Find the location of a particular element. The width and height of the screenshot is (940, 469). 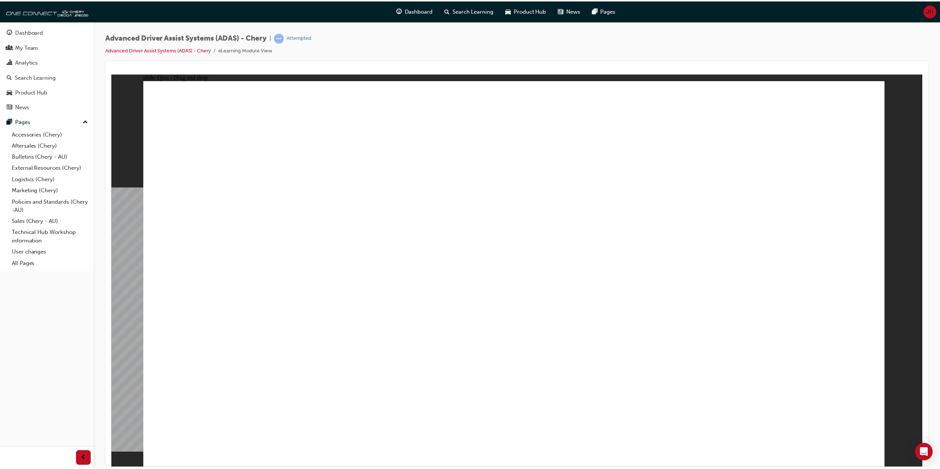

a: Technical Hub Workshop information is located at coordinates (50, 236).